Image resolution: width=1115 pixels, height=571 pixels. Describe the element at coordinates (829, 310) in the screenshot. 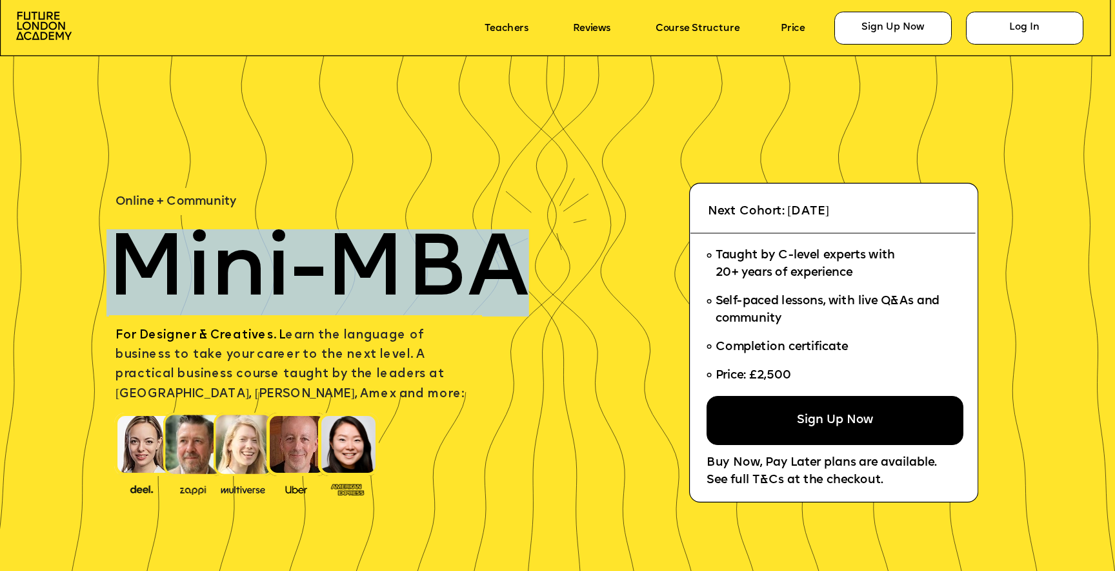

I see `span: Self-paced lessons, with live Q&As and community` at that location.